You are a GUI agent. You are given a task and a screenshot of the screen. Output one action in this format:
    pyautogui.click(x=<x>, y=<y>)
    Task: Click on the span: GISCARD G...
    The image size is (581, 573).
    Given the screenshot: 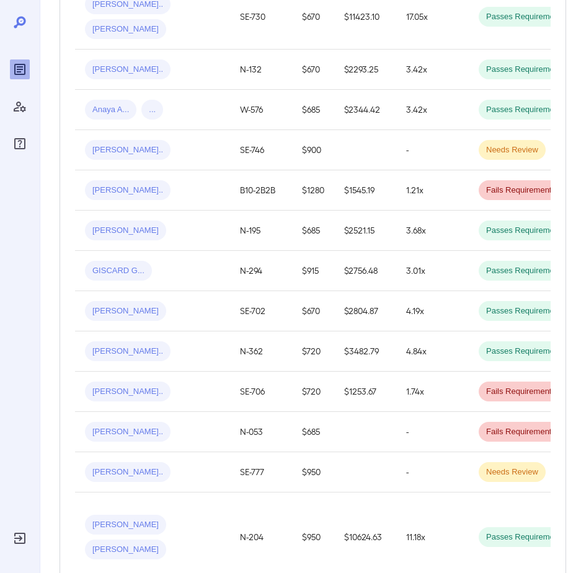 What is the action you would take?
    pyautogui.click(x=118, y=271)
    